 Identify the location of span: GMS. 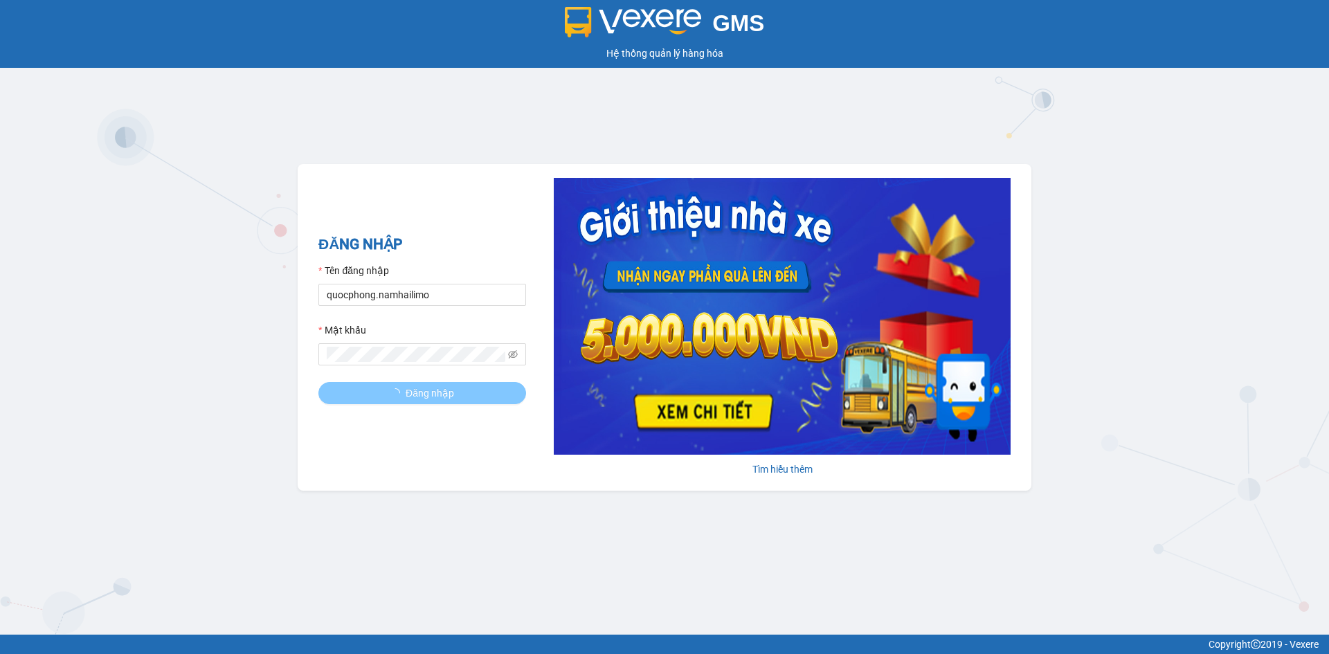
(738, 23).